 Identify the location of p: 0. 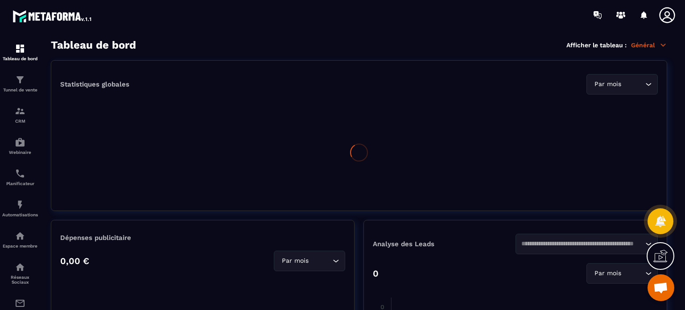
(376, 274).